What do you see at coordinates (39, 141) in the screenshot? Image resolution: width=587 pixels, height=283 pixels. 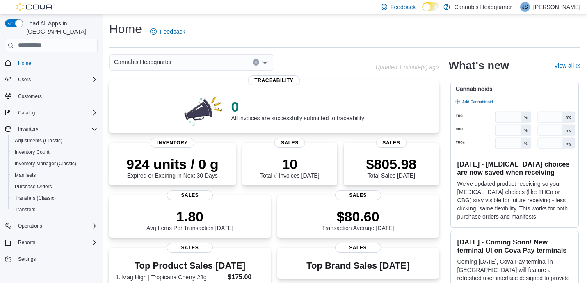 I see `a: Adjustments (Classic)` at bounding box center [39, 141].